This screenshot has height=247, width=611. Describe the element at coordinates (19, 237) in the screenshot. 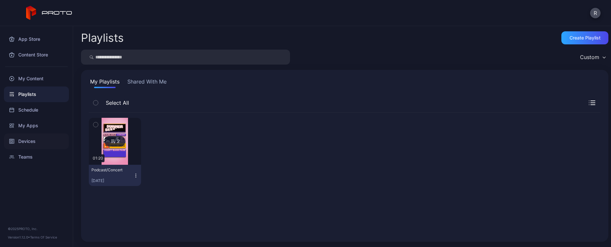

I see `span: Version 1.12.0 •` at that location.